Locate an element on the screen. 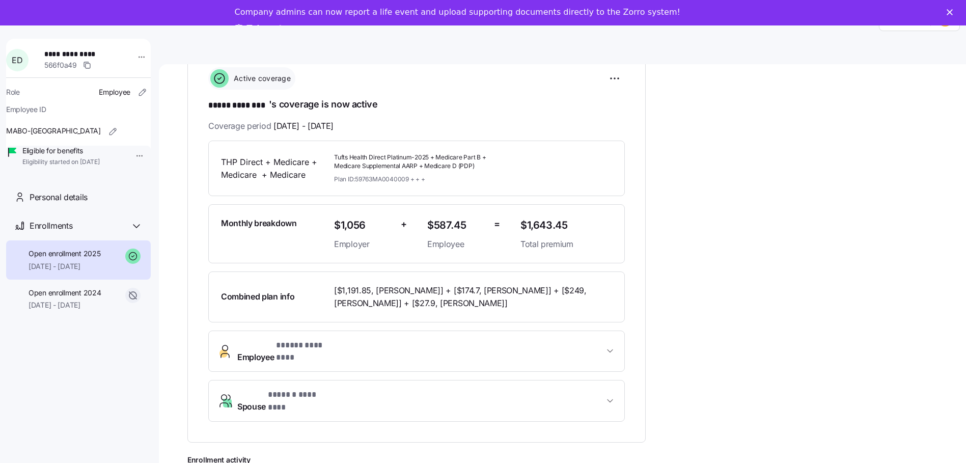  span: Eligible for benefits is located at coordinates (61, 151).